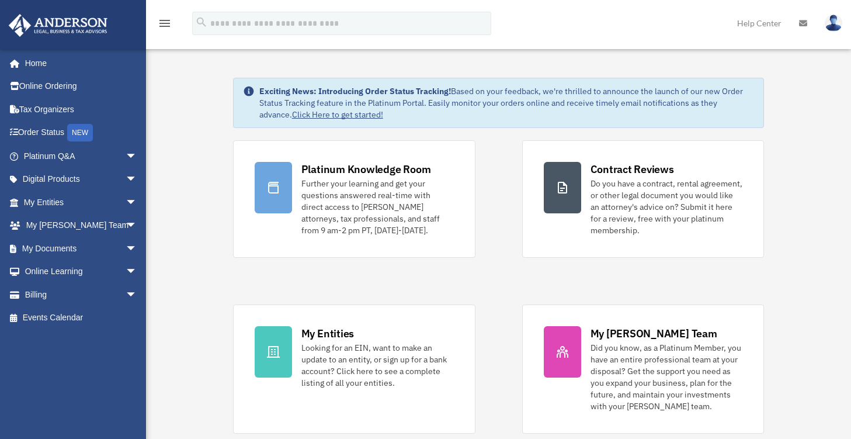  Describe the element at coordinates (328, 333) in the screenshot. I see `div: My Entities` at that location.